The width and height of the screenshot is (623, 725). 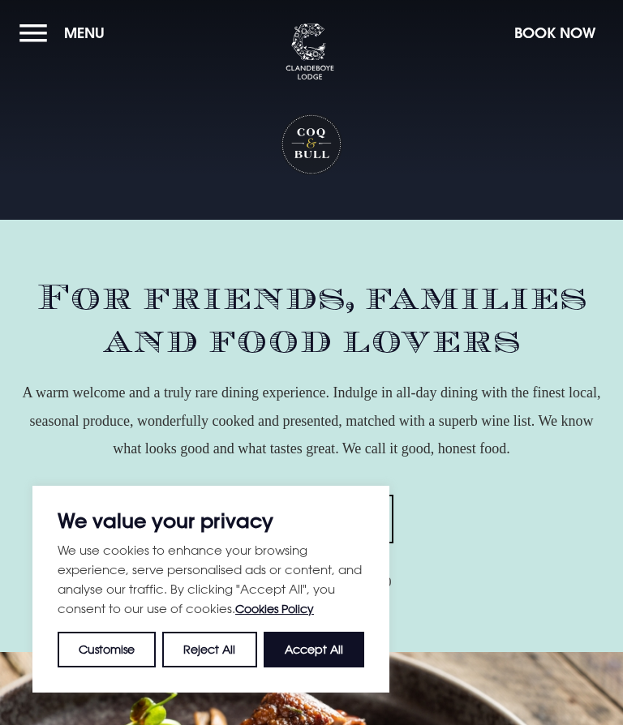 I want to click on button: Book Now, so click(x=555, y=32).